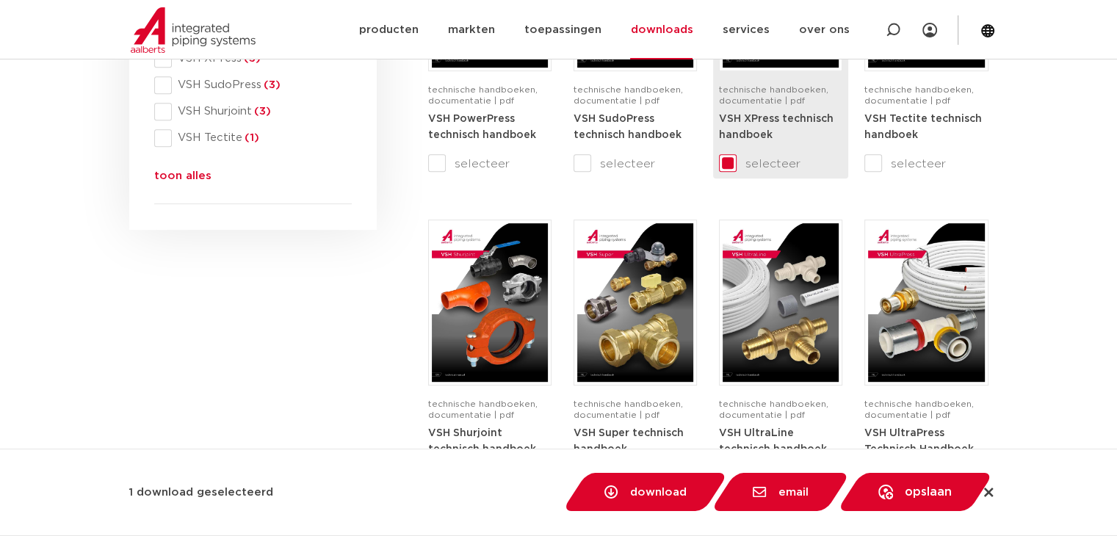  What do you see at coordinates (253, 85) in the screenshot?
I see `div: VSH SudoPress(3)` at bounding box center [253, 85].